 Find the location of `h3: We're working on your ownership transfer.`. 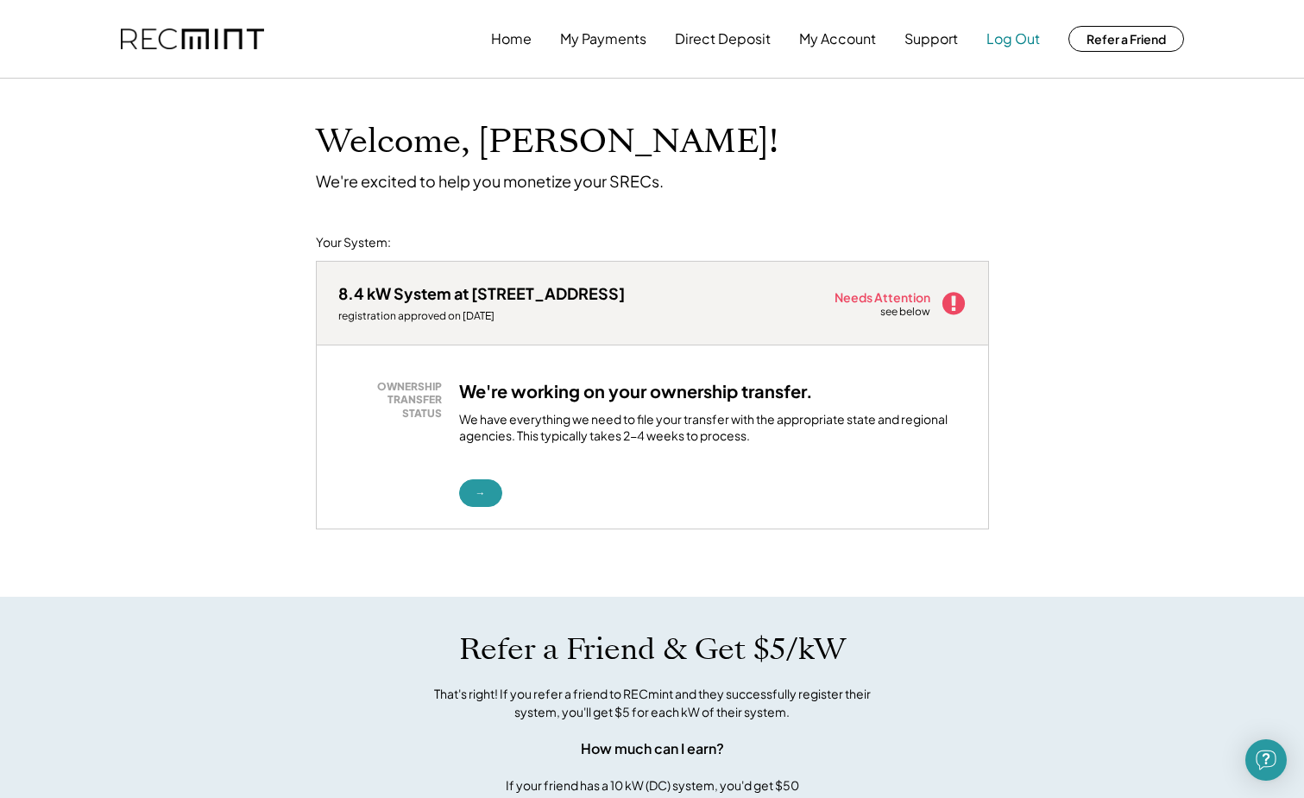

h3: We're working on your ownership transfer. is located at coordinates (636, 391).